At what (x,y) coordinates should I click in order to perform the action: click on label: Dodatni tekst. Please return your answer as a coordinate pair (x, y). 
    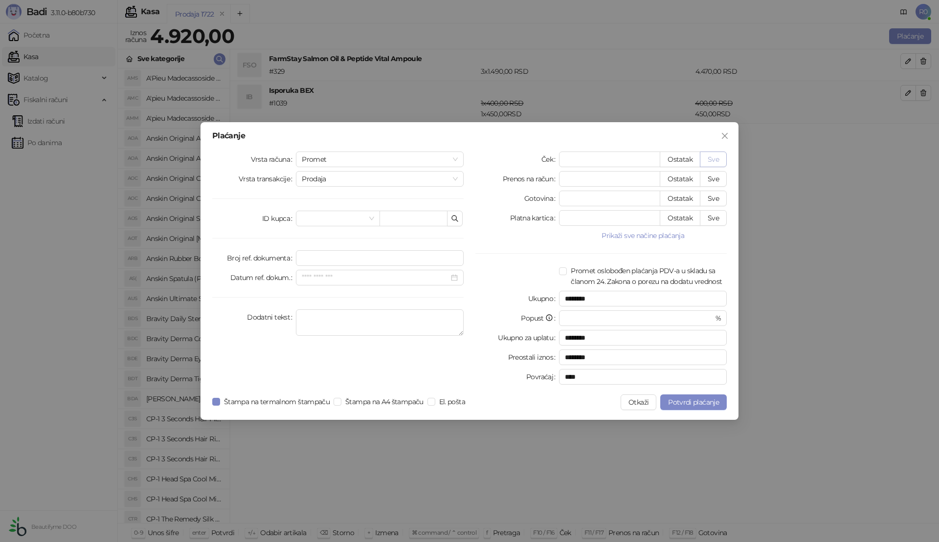
    Looking at the image, I should click on (271, 317).